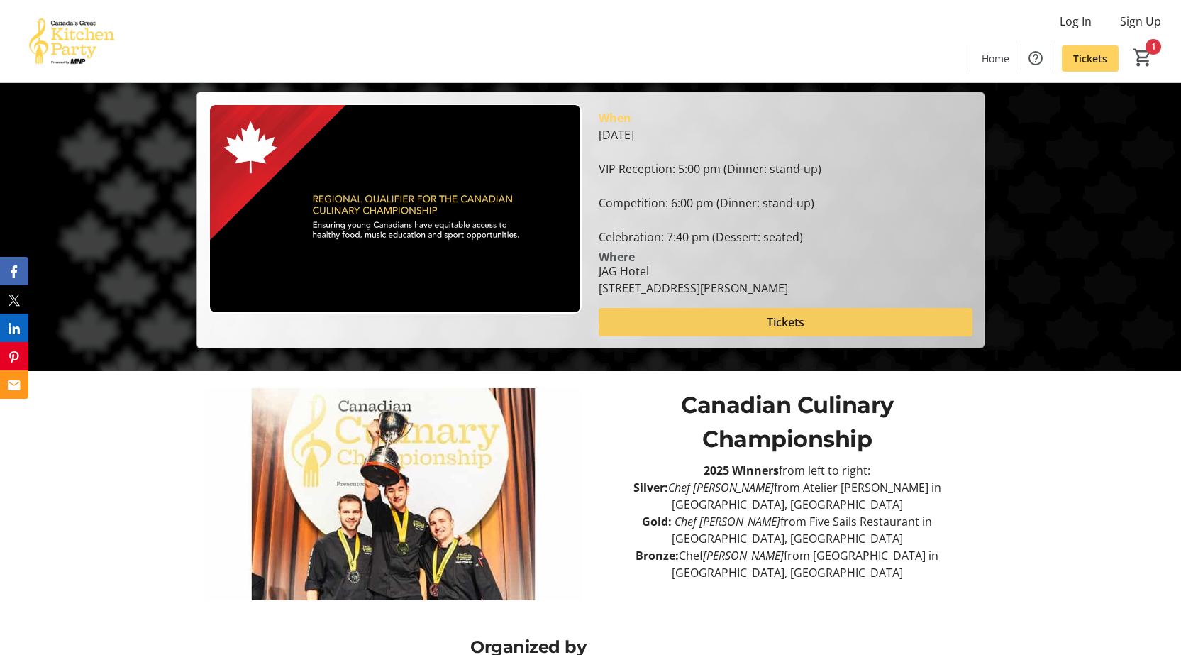 The image size is (1181, 655). Describe the element at coordinates (693, 271) in the screenshot. I see `div: JAG Hotel` at that location.